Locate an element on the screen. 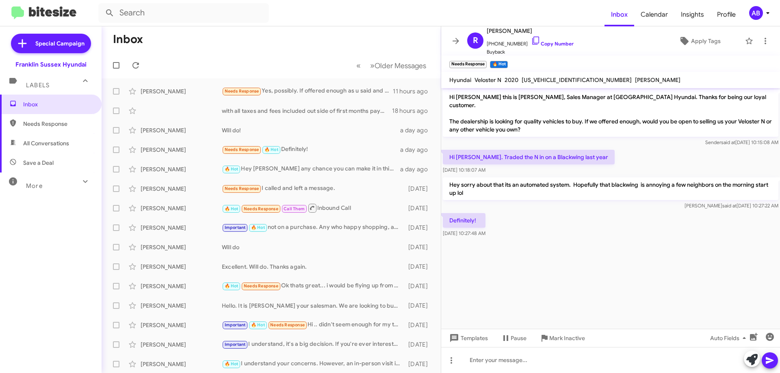  button: Mark Inactive is located at coordinates (562, 338).